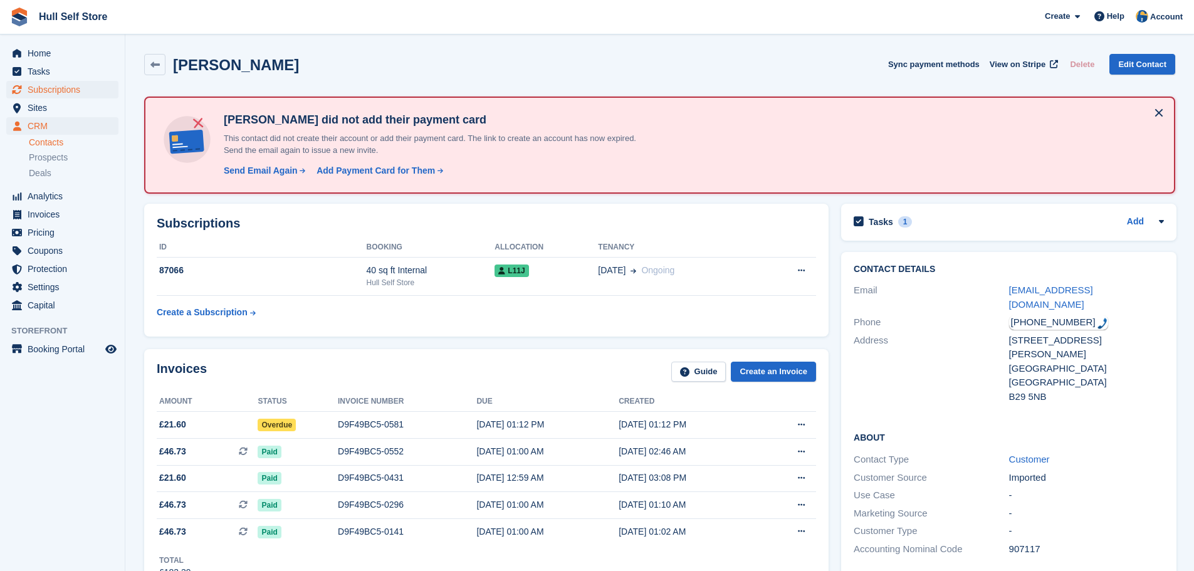 Image resolution: width=1194 pixels, height=571 pixels. Describe the element at coordinates (261, 270) in the screenshot. I see `div: 87066` at that location.